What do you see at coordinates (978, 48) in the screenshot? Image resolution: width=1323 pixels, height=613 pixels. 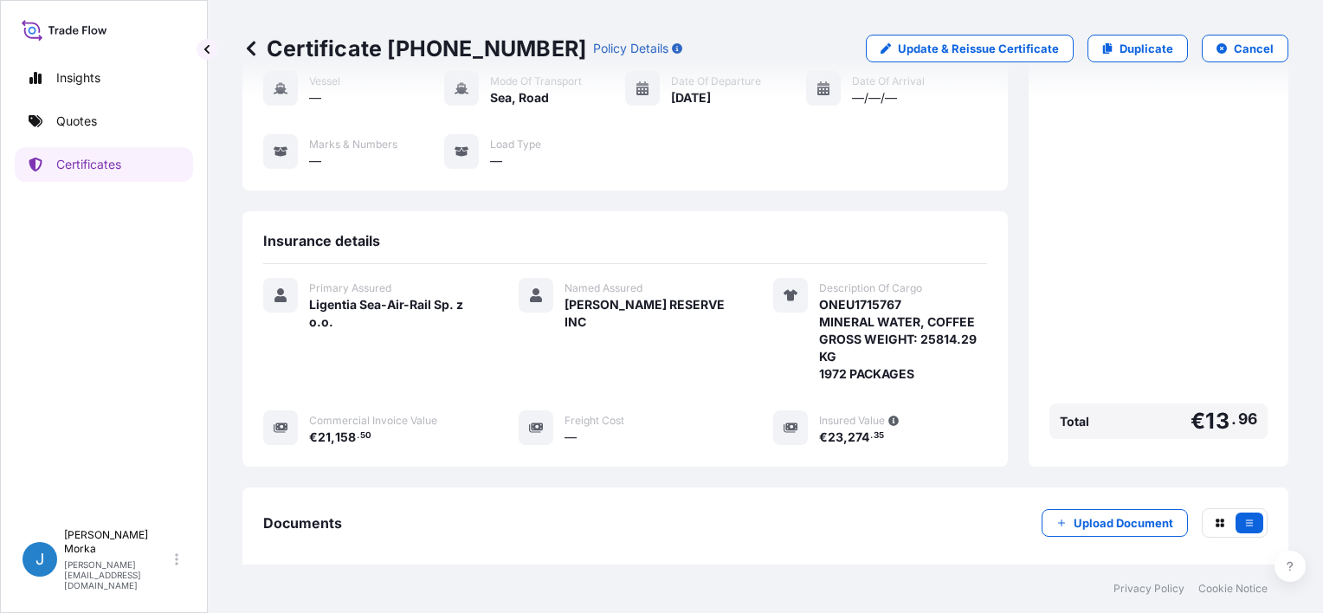 I see `p: Update & Reissue Certificate` at bounding box center [978, 48].